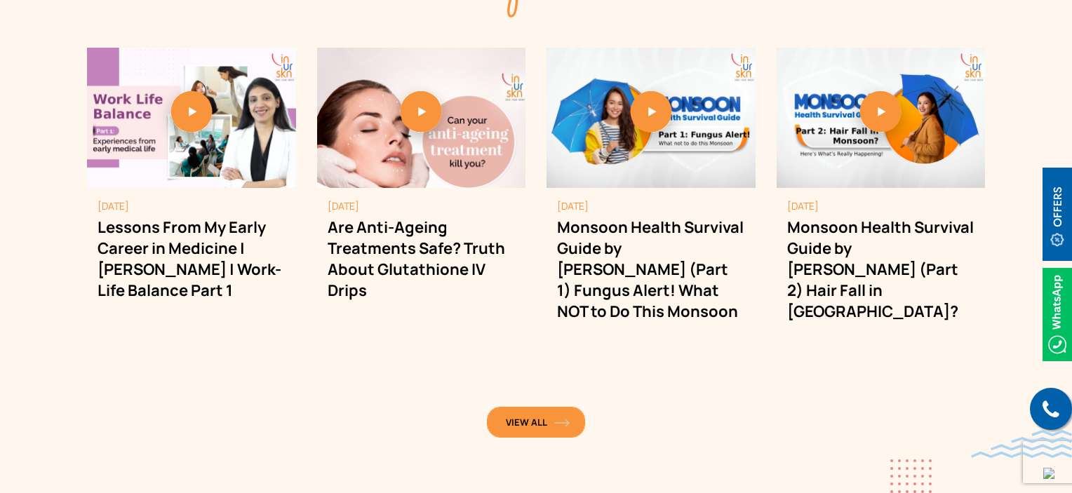 The height and width of the screenshot is (493, 1072). I want to click on span: View All, so click(536, 422).